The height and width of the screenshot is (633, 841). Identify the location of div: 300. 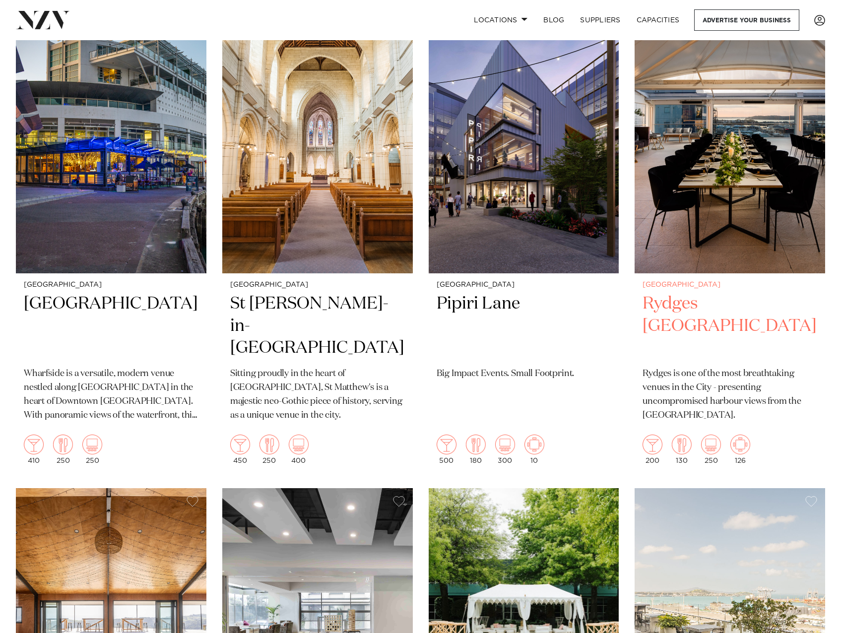
(505, 450).